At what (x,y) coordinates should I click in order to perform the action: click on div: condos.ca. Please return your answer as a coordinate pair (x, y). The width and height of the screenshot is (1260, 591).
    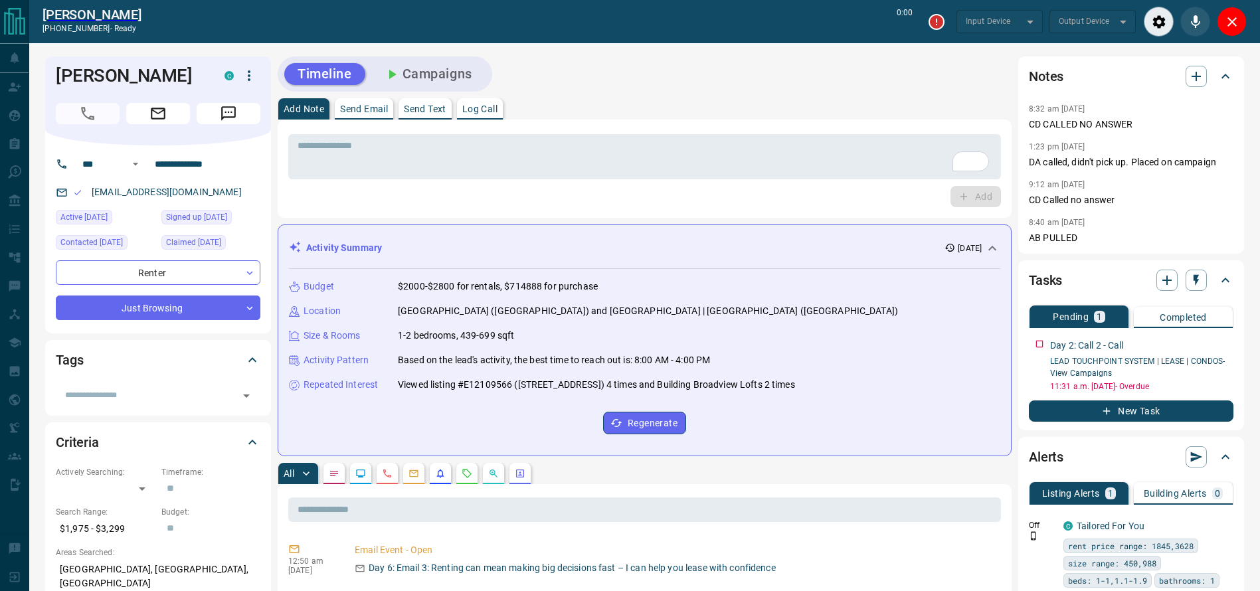
    Looking at the image, I should click on (1068, 526).